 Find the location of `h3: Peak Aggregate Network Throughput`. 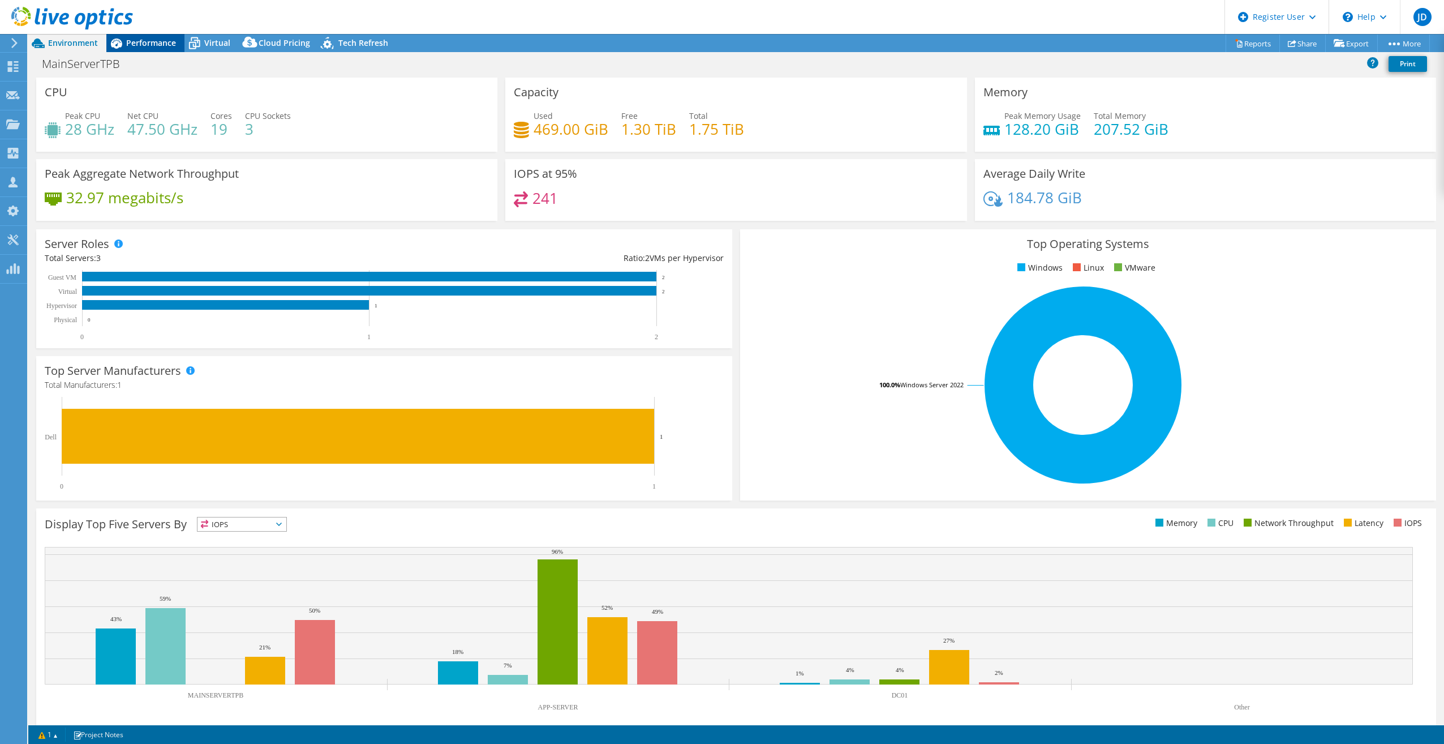

h3: Peak Aggregate Network Throughput is located at coordinates (141, 174).